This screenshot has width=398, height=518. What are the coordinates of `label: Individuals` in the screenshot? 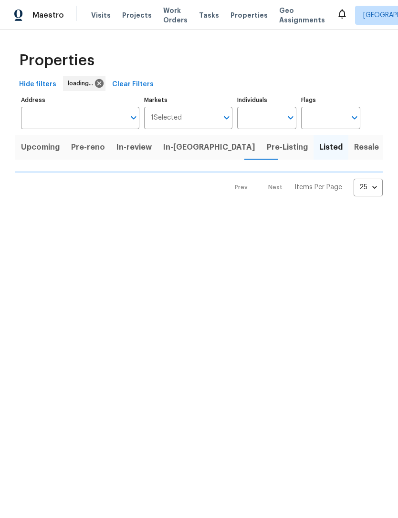 It's located at (266, 100).